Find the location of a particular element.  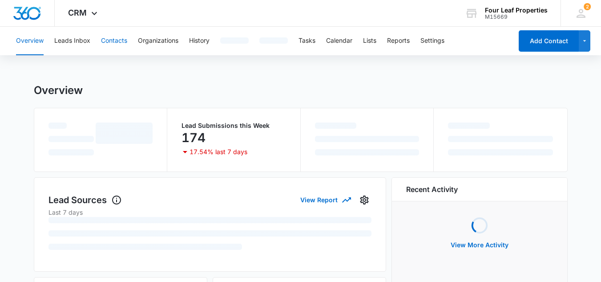

button: Organizations is located at coordinates (158, 41).